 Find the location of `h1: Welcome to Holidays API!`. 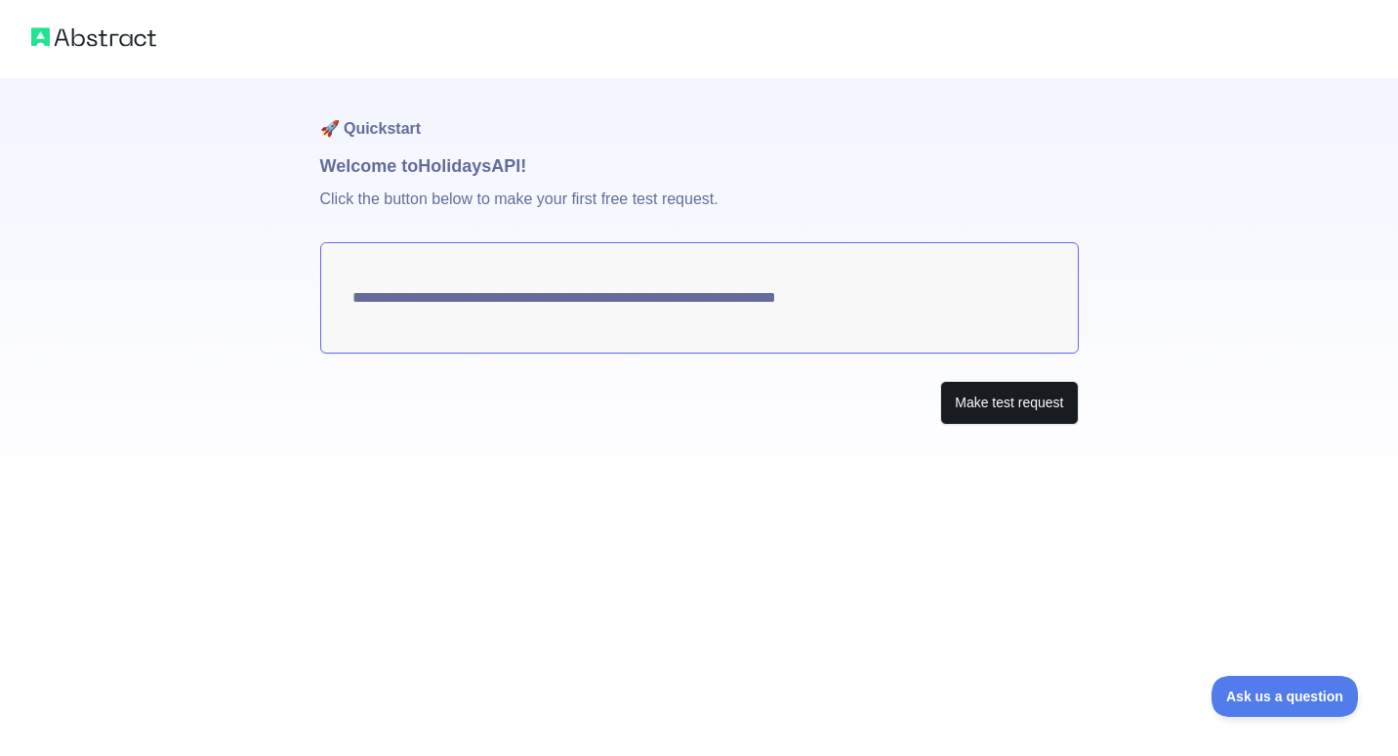

h1: Welcome to Holidays API! is located at coordinates (699, 166).